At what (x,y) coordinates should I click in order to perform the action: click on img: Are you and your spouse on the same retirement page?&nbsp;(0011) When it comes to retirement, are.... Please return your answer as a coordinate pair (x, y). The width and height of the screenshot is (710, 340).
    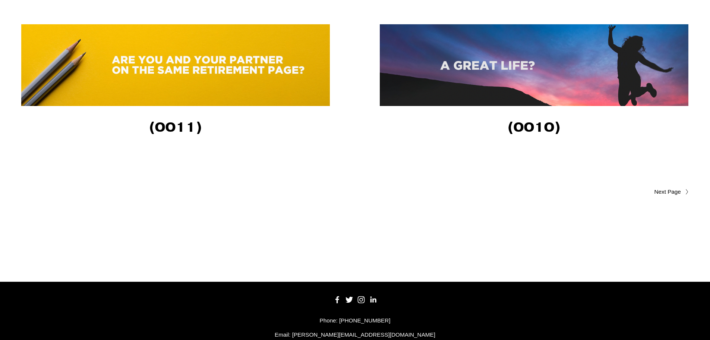
    Looking at the image, I should click on (176, 65).